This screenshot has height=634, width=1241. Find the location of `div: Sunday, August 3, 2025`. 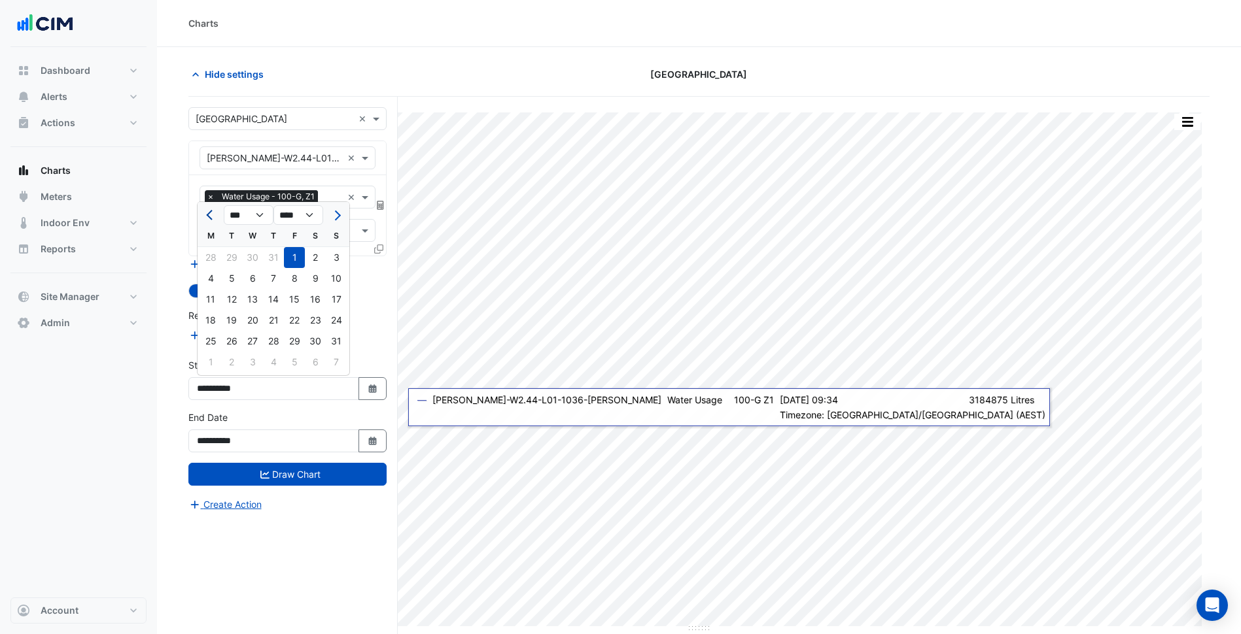

div: Sunday, August 3, 2025 is located at coordinates (336, 258).